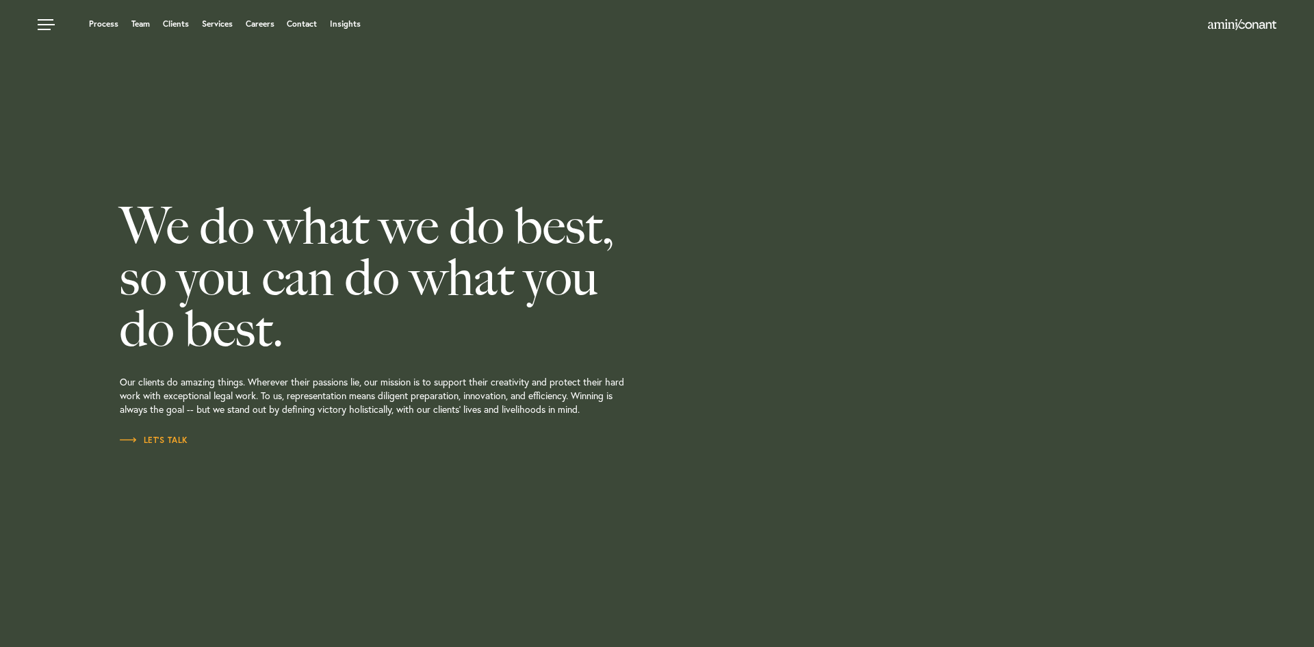 The height and width of the screenshot is (647, 1314). What do you see at coordinates (154, 440) in the screenshot?
I see `a: Let’s Talk` at bounding box center [154, 440].